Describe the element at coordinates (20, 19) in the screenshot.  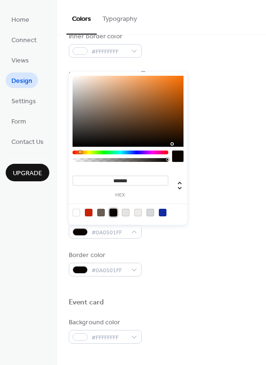
I see `a: Home` at that location.